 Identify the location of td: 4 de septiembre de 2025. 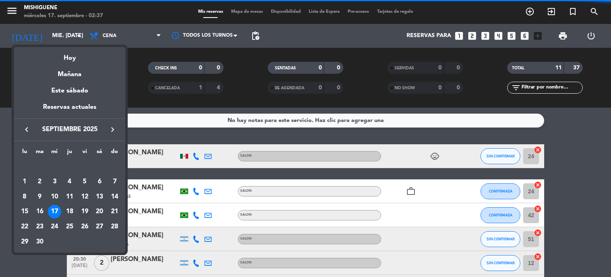
(70, 182).